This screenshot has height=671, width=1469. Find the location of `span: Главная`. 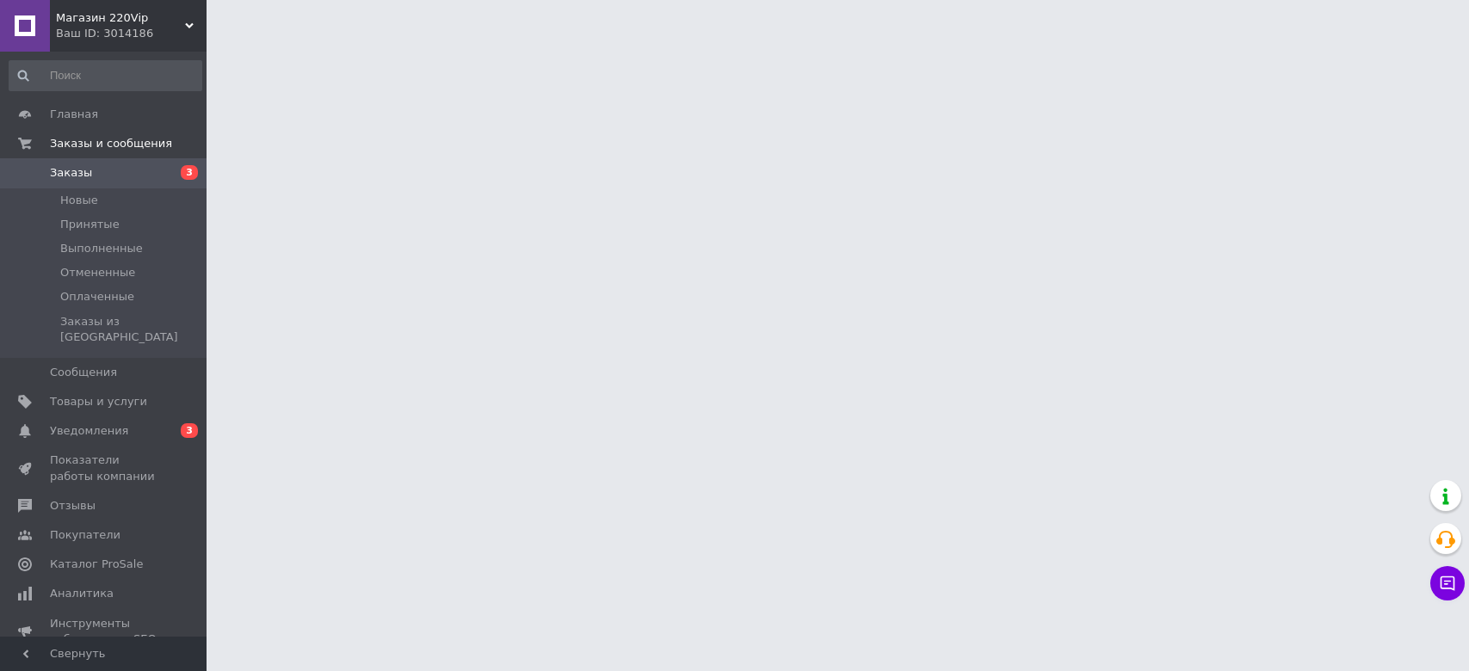

span: Главная is located at coordinates (74, 114).